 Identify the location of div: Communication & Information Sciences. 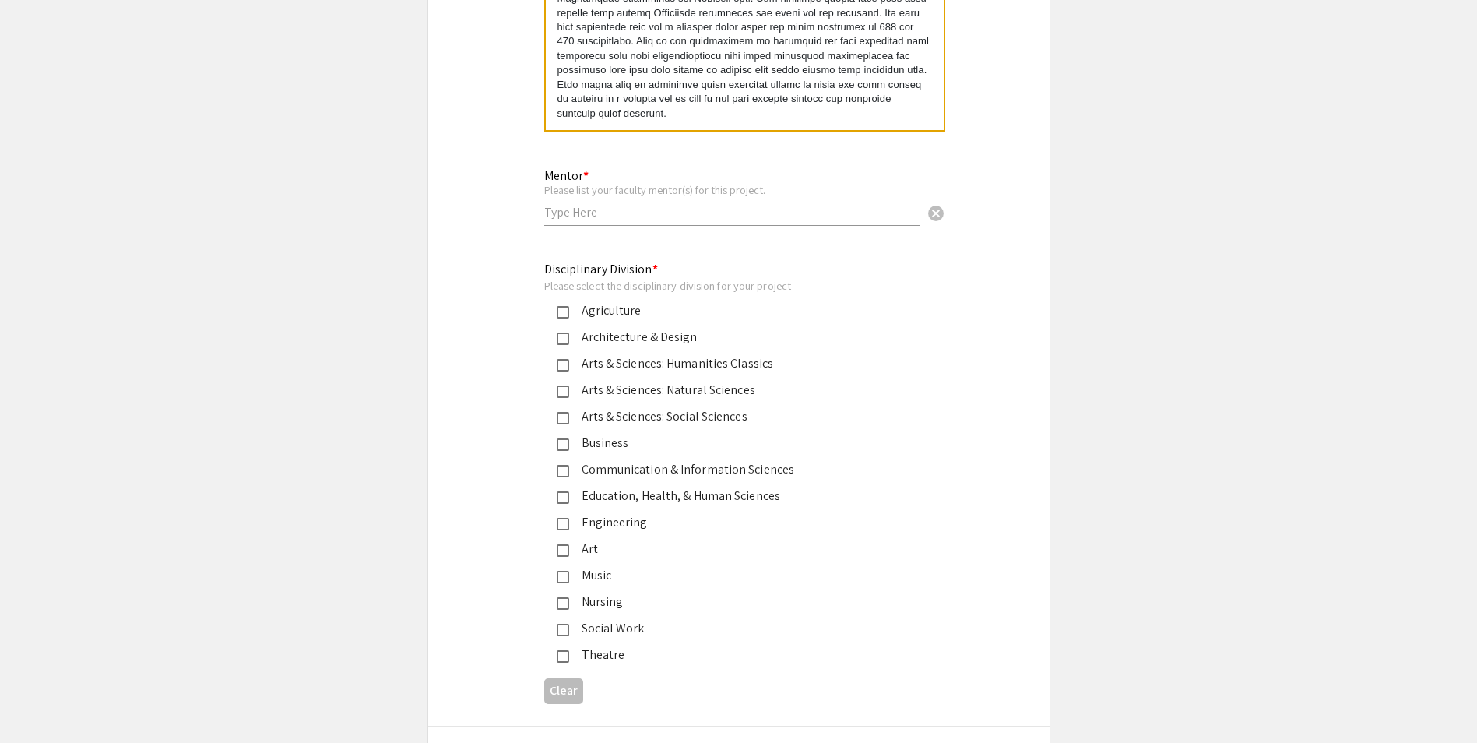
(733, 469).